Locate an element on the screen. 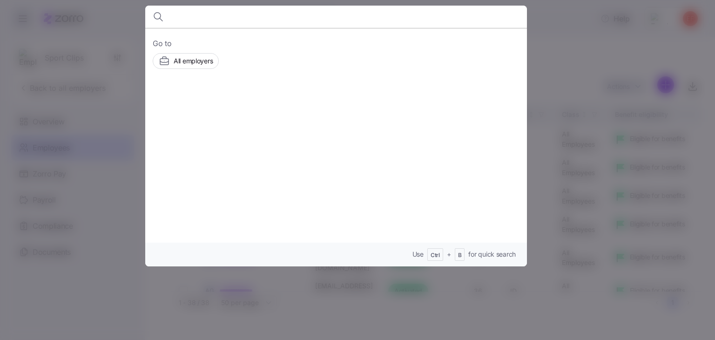 This screenshot has width=715, height=340. span: Ctrl is located at coordinates (435, 255).